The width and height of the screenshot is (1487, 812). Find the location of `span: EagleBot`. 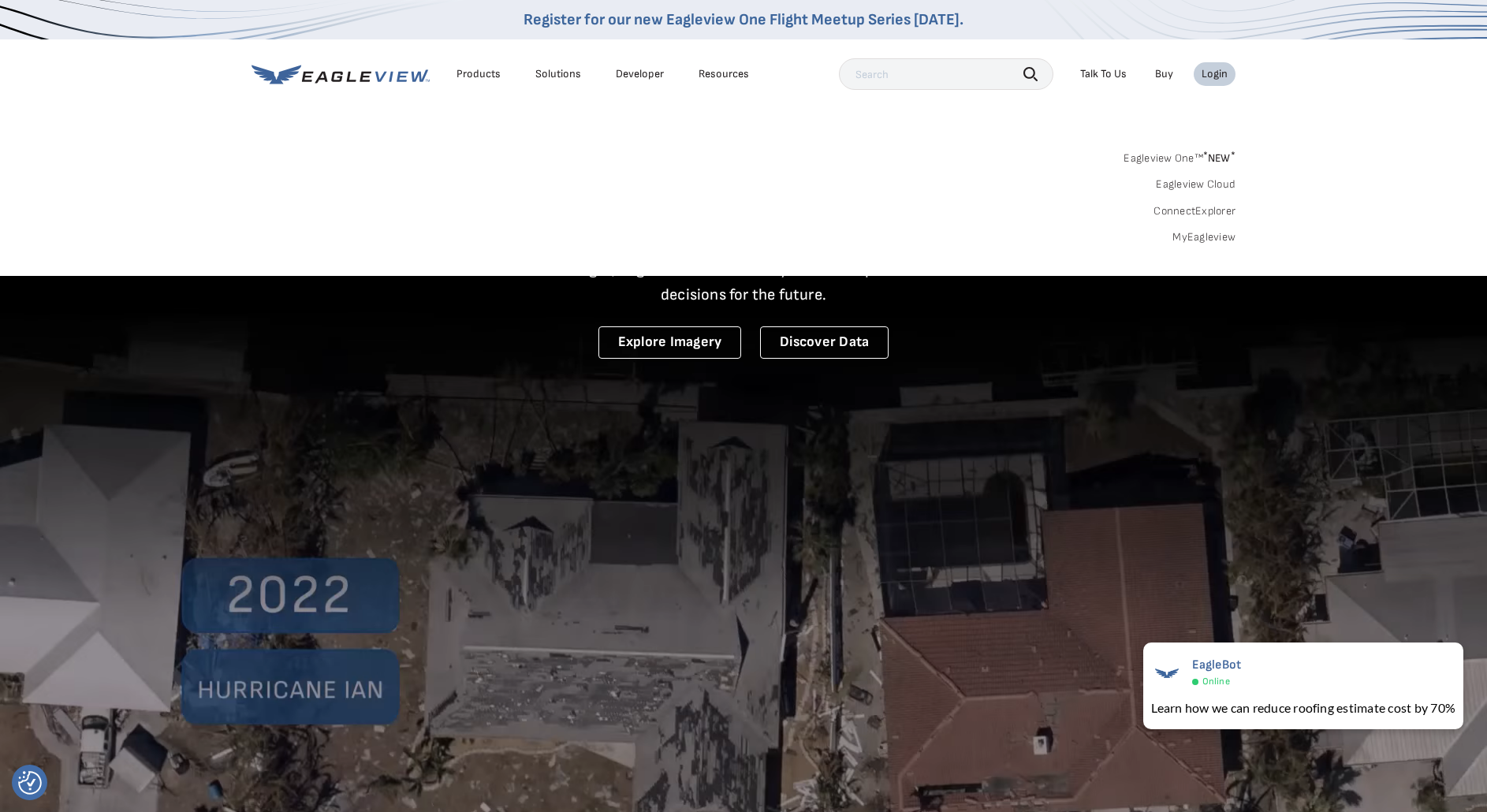

span: EagleBot is located at coordinates (1217, 664).